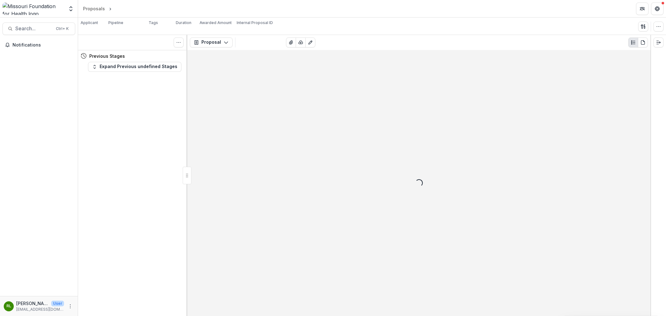 The image size is (666, 316). Describe the element at coordinates (633, 42) in the screenshot. I see `button: Plaintext view` at that location.